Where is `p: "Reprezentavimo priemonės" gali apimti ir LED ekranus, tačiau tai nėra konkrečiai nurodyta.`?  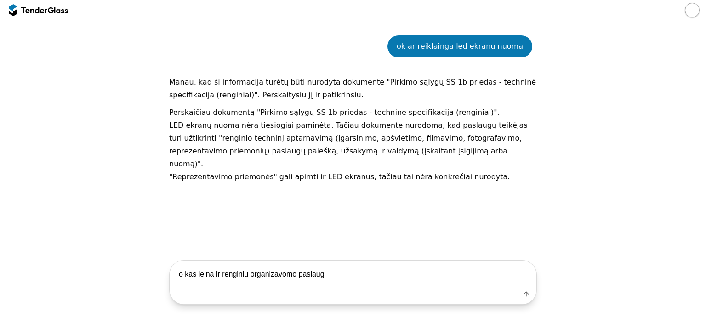
p: "Reprezentavimo priemonės" gali apimti ir LED ekranus, tačiau tai nėra konkrečiai nurodyta. is located at coordinates (353, 177).